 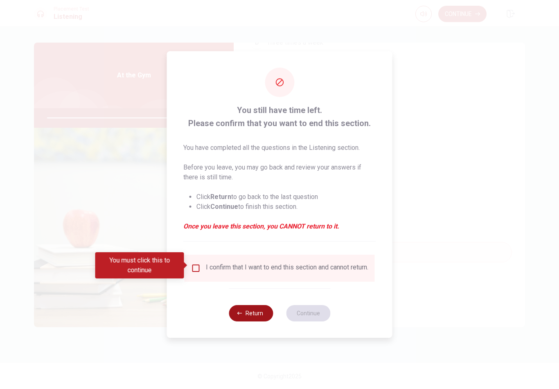 I want to click on strong: Continue, so click(x=224, y=206).